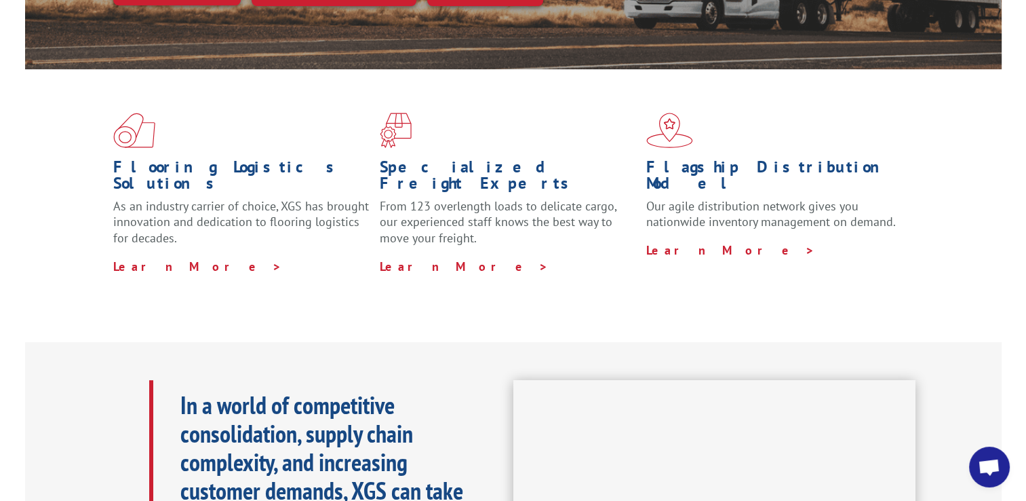 The width and height of the screenshot is (1026, 501). Describe the element at coordinates (508, 228) in the screenshot. I see `p: From 123 overlength loads to delicate cargo, our experienced staff knows the best way to move you...` at that location.